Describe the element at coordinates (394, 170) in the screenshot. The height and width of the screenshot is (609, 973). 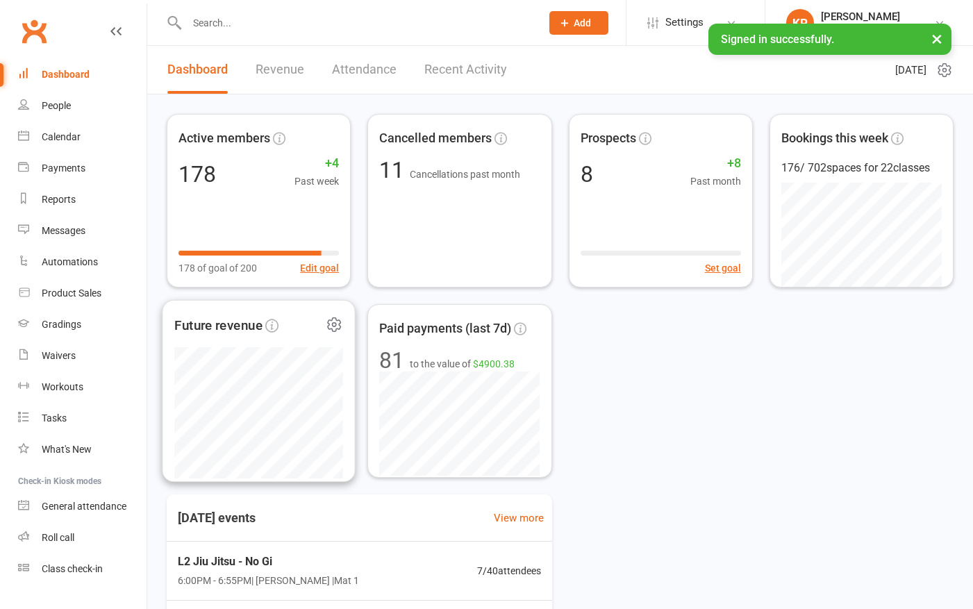
I see `span: 11` at that location.